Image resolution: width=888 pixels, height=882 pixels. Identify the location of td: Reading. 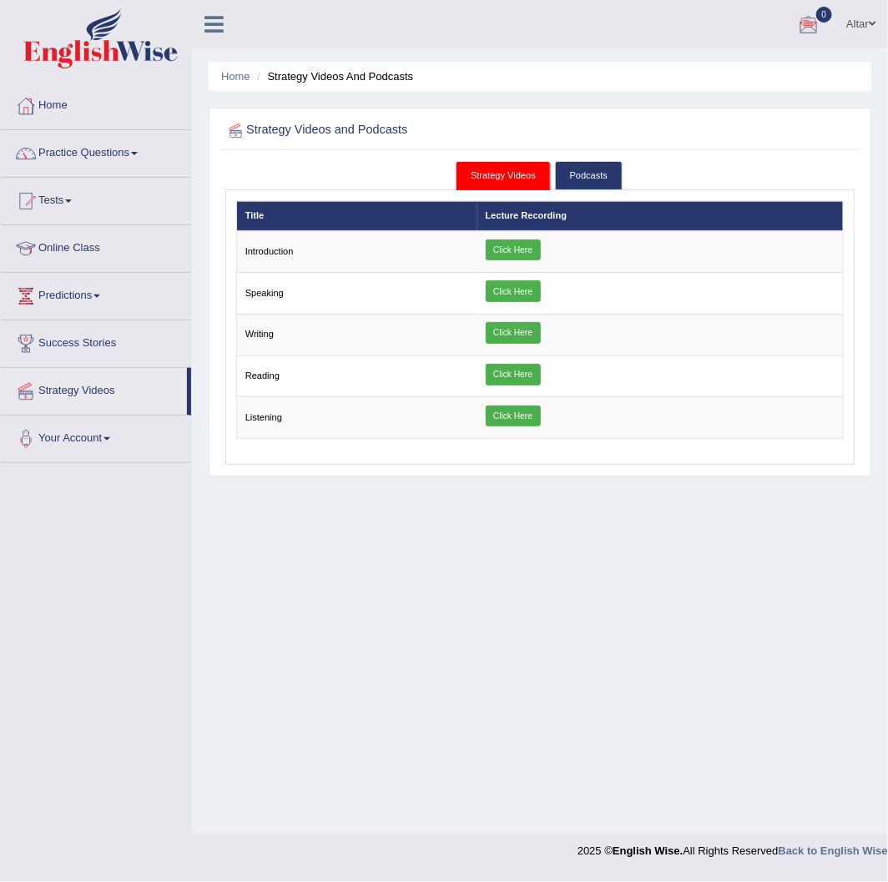
(357, 376).